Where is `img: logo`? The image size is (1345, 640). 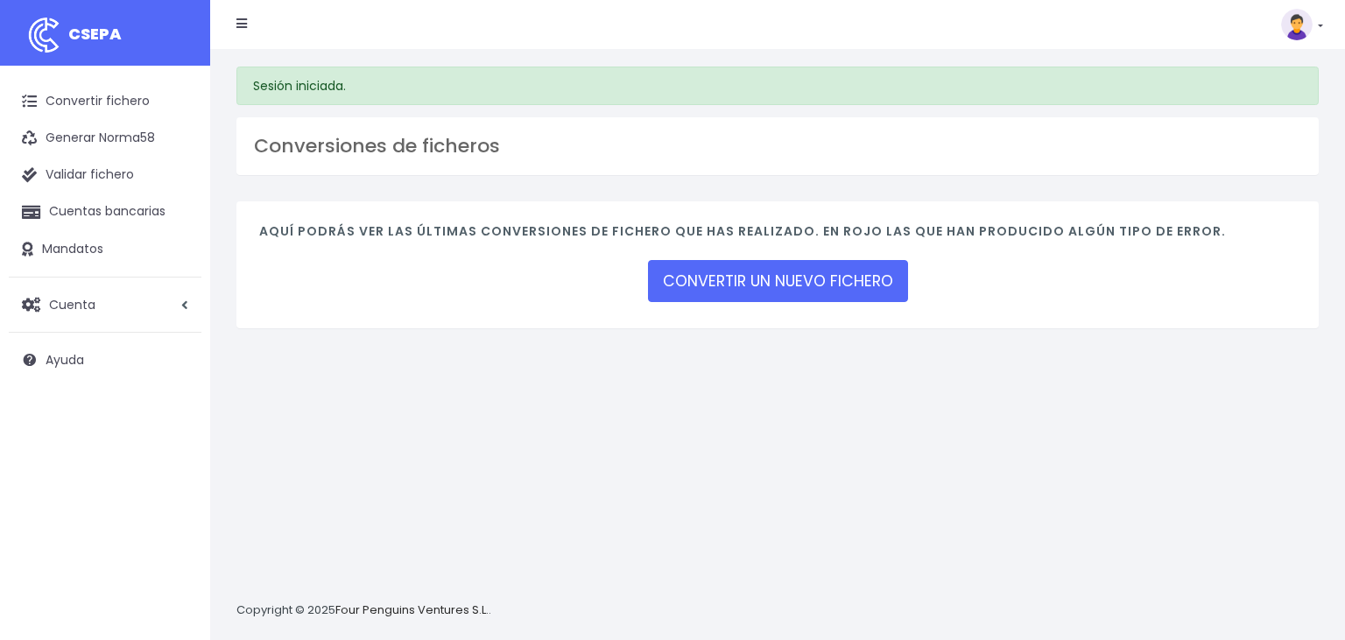 img: logo is located at coordinates (44, 35).